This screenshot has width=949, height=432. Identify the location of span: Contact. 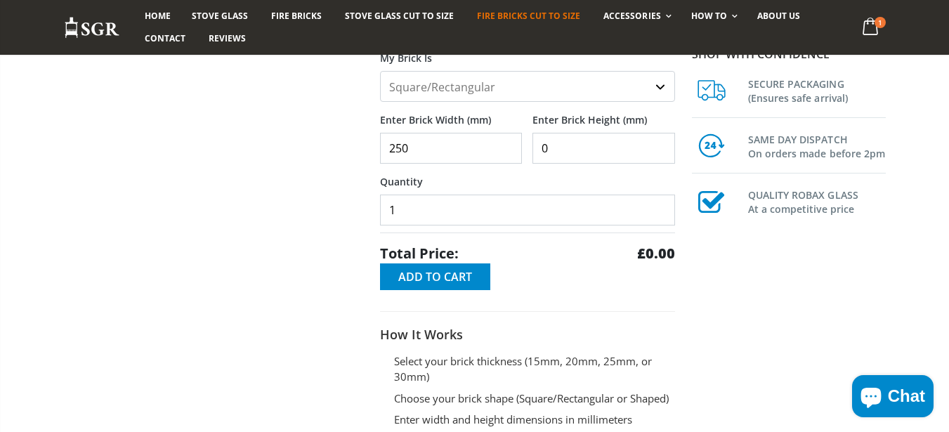
(165, 38).